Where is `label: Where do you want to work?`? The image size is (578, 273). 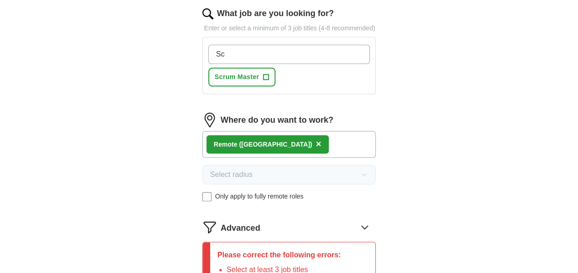
label: Where do you want to work? is located at coordinates (277, 120).